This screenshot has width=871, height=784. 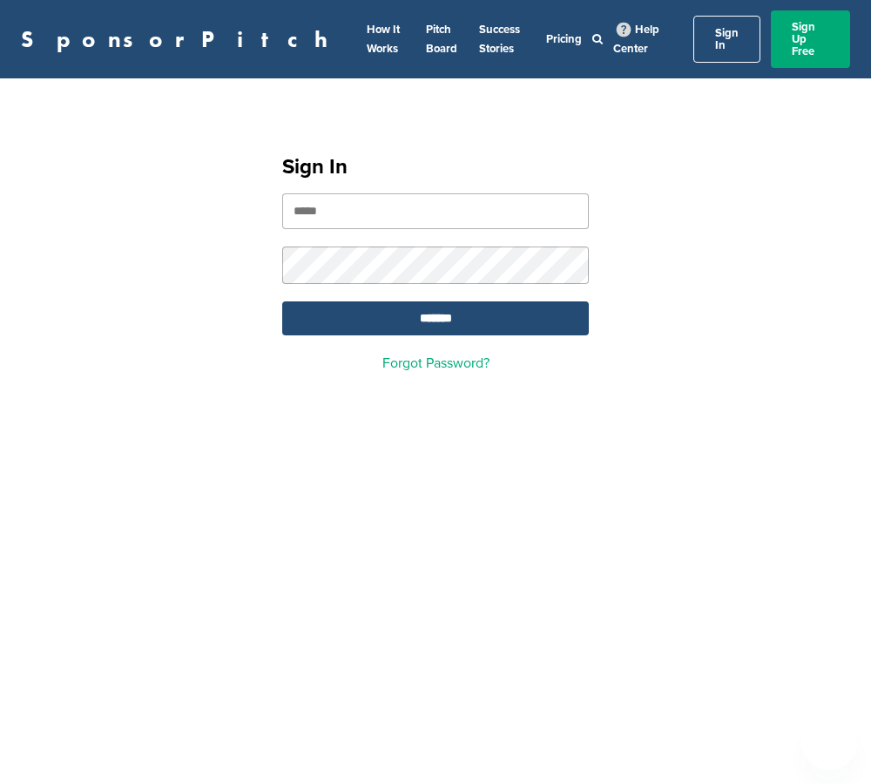 What do you see at coordinates (563, 39) in the screenshot?
I see `a: Pricing` at bounding box center [563, 39].